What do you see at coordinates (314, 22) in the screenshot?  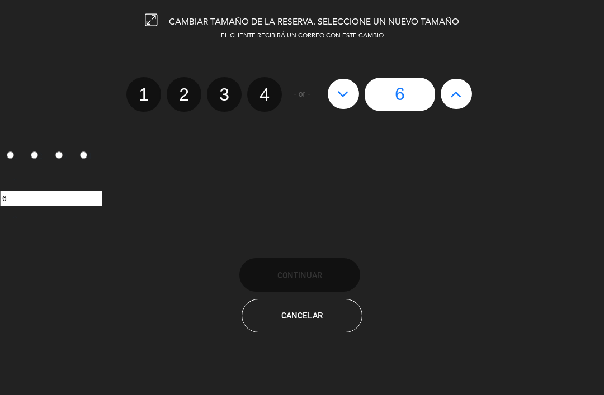 I see `span: CAMBIAR TAMAÑO DE LA RESERVA. SELECCIONE UN NUEVO TAMAÑO` at bounding box center [314, 22].